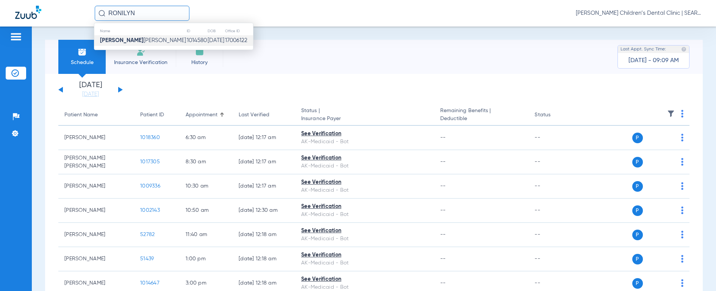 This screenshot has width=716, height=291. What do you see at coordinates (200, 52) in the screenshot?
I see `img: History` at bounding box center [200, 52].